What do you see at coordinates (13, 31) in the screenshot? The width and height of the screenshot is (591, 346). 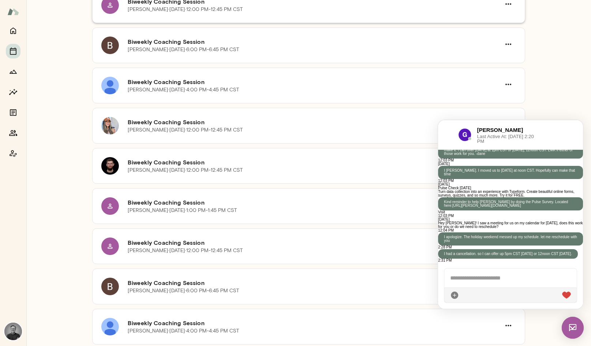 I see `button: Home` at bounding box center [13, 31].